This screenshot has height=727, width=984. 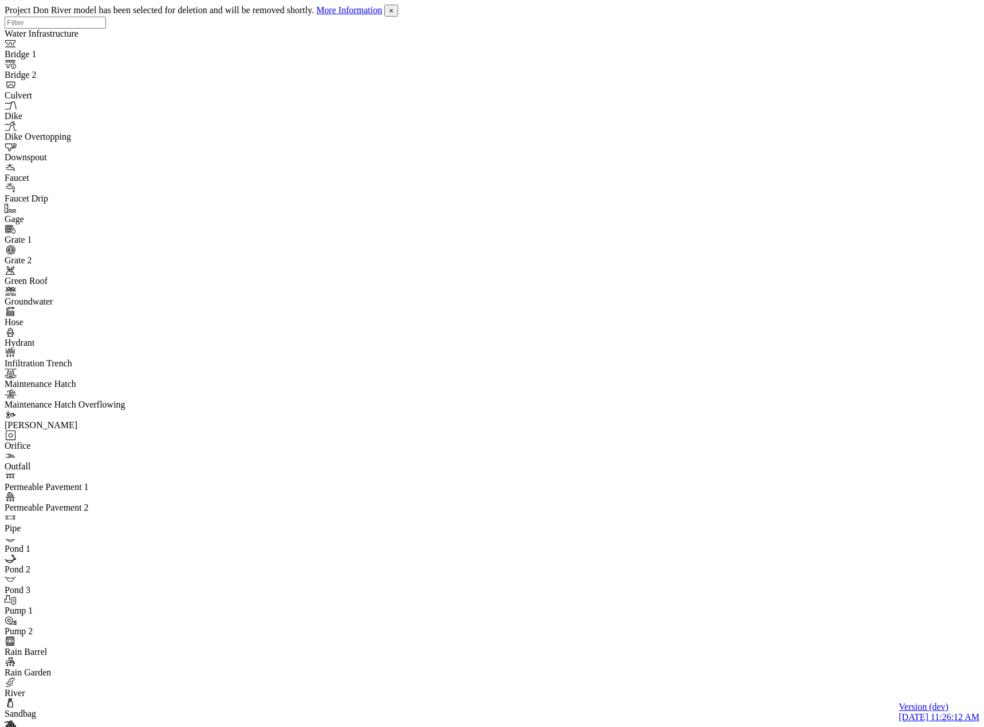 What do you see at coordinates (82, 281) in the screenshot?
I see `div: Green Roof` at bounding box center [82, 281].